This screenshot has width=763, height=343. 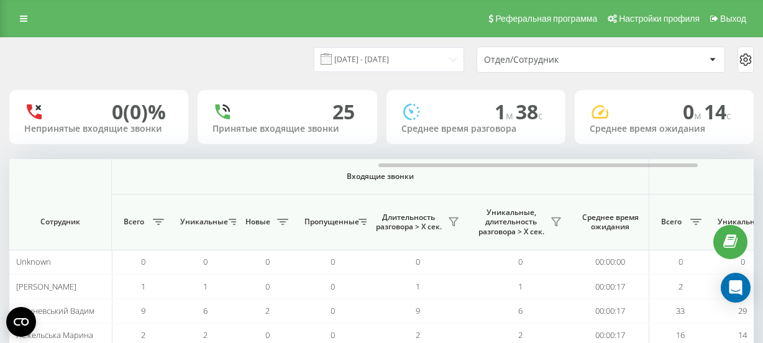 What do you see at coordinates (99, 129) in the screenshot?
I see `div: Непринятые входящие звонки` at bounding box center [99, 129].